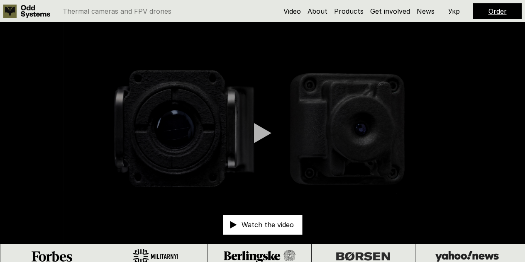 The width and height of the screenshot is (525, 262). What do you see at coordinates (268, 225) in the screenshot?
I see `p: Watch the video` at bounding box center [268, 225].